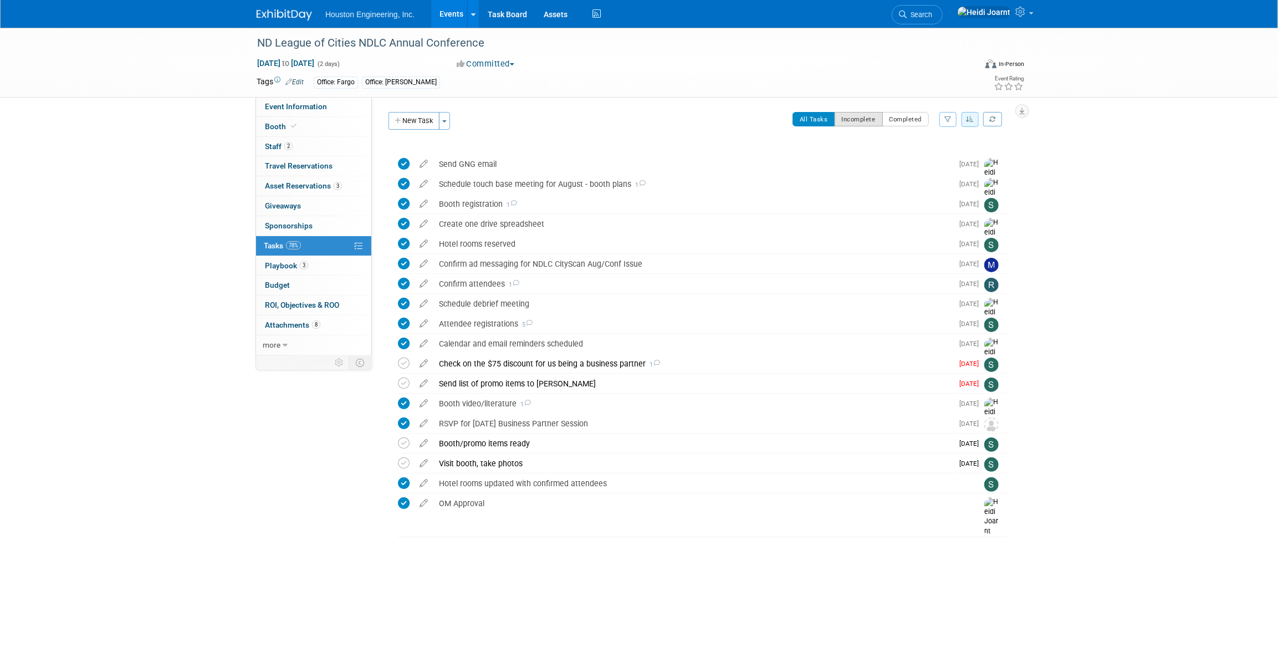  What do you see at coordinates (282, 245) in the screenshot?
I see `span: Tasks` at bounding box center [282, 245].